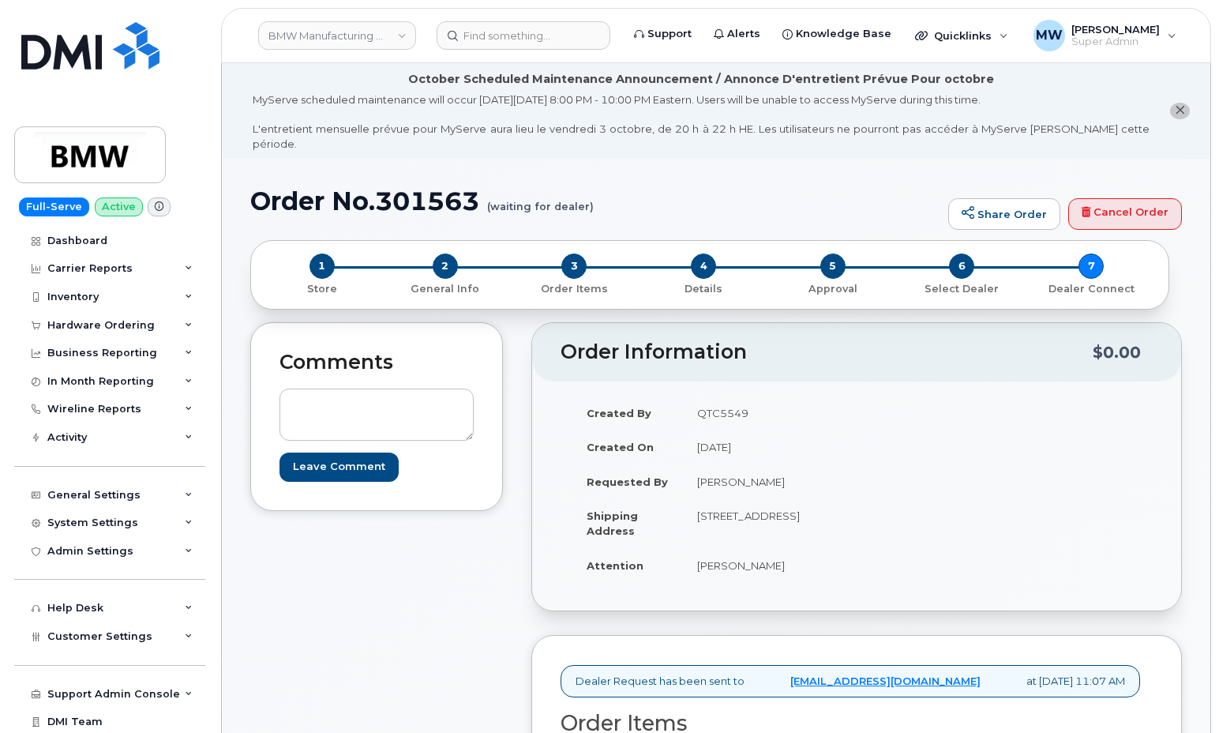  Describe the element at coordinates (704, 266) in the screenshot. I see `span: 4` at that location.